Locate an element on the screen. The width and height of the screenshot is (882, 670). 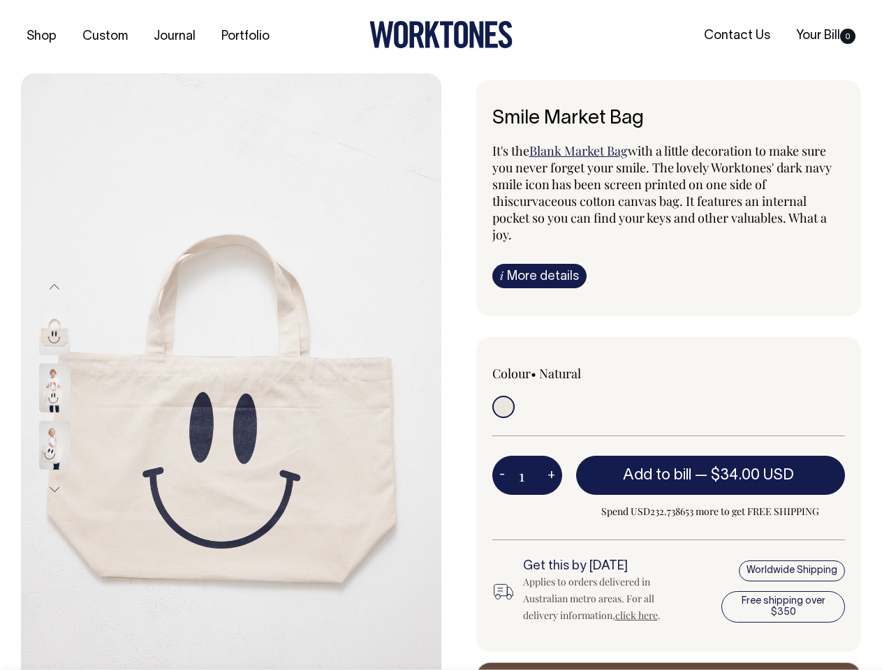
button: Previous is located at coordinates (54, 286).